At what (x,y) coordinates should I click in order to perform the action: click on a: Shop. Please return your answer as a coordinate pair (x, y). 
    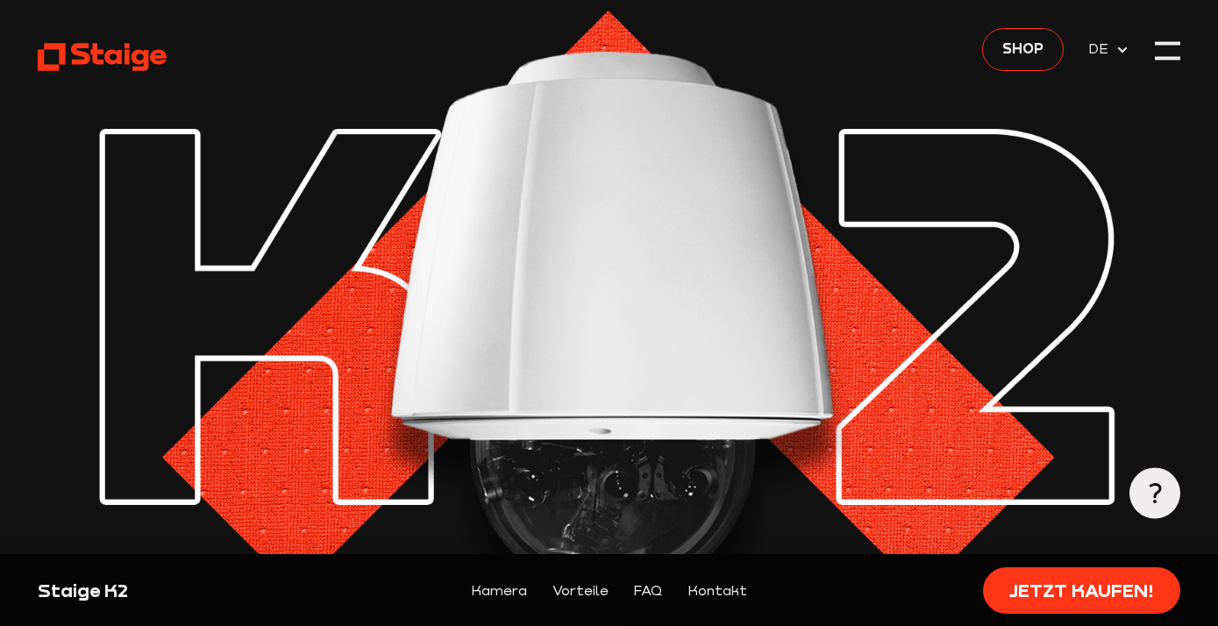
    Looking at the image, I should click on (1022, 49).